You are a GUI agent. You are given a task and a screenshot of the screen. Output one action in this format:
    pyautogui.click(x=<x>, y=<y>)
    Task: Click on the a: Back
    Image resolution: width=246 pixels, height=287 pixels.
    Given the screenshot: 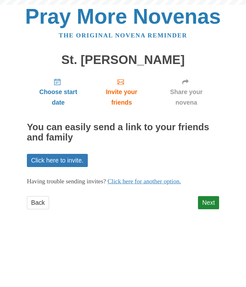 What is the action you would take?
    pyautogui.click(x=38, y=202)
    